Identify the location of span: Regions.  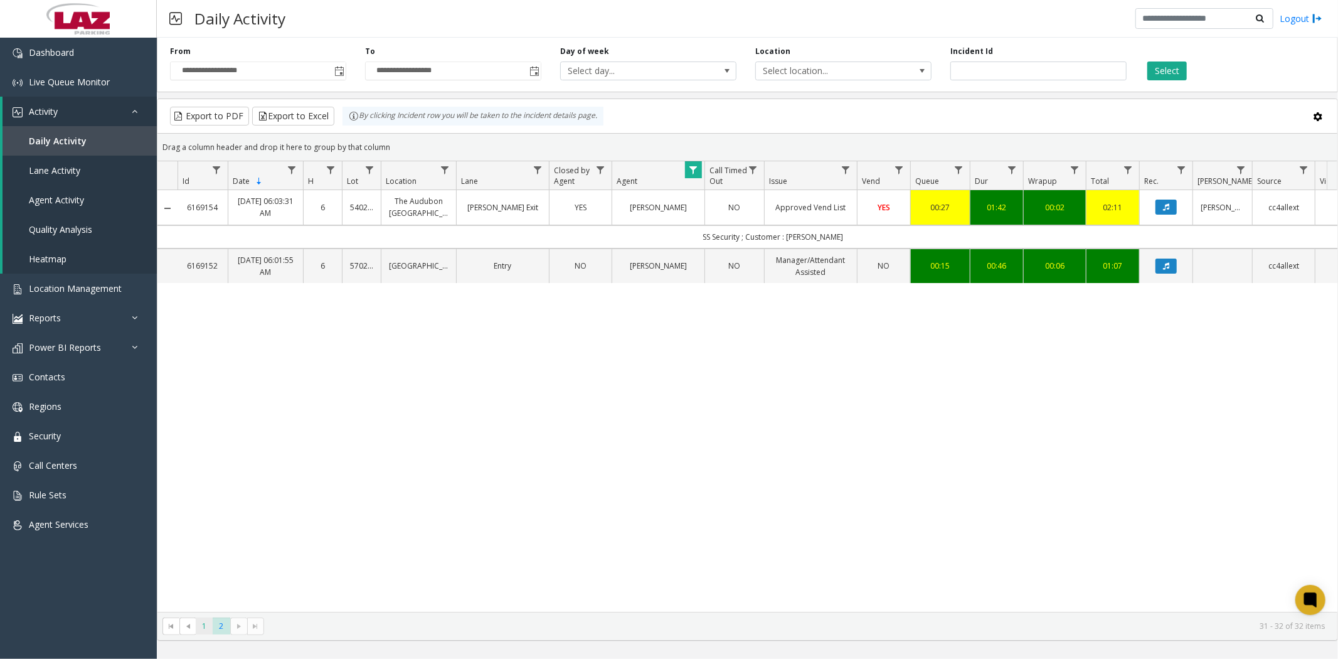
(45, 406).